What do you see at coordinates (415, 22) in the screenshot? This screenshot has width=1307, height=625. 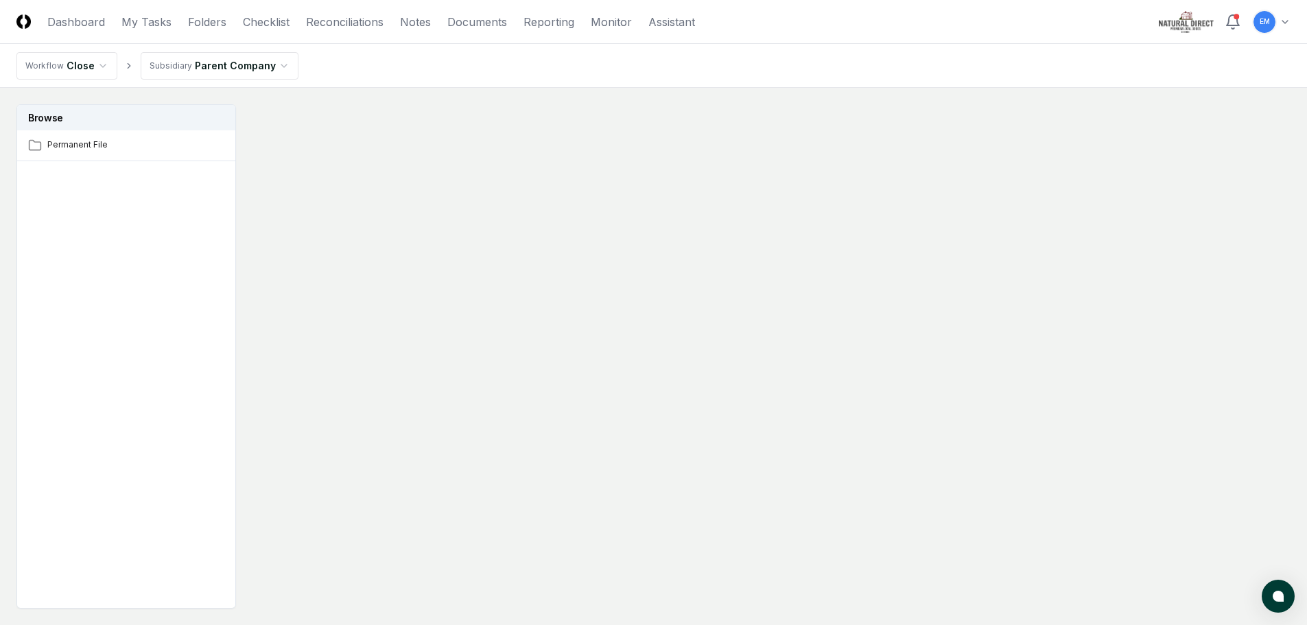 I see `a: Notes` at bounding box center [415, 22].